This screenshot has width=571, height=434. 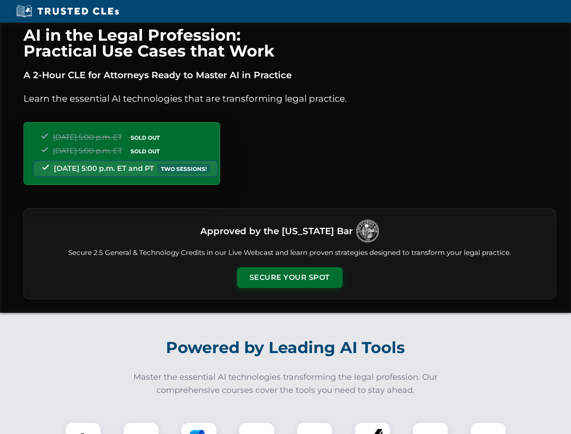 What do you see at coordinates (286, 384) in the screenshot?
I see `p: Master the essential AI technologies transforming the legal profession. Our comprehensive courses...` at bounding box center [286, 384].